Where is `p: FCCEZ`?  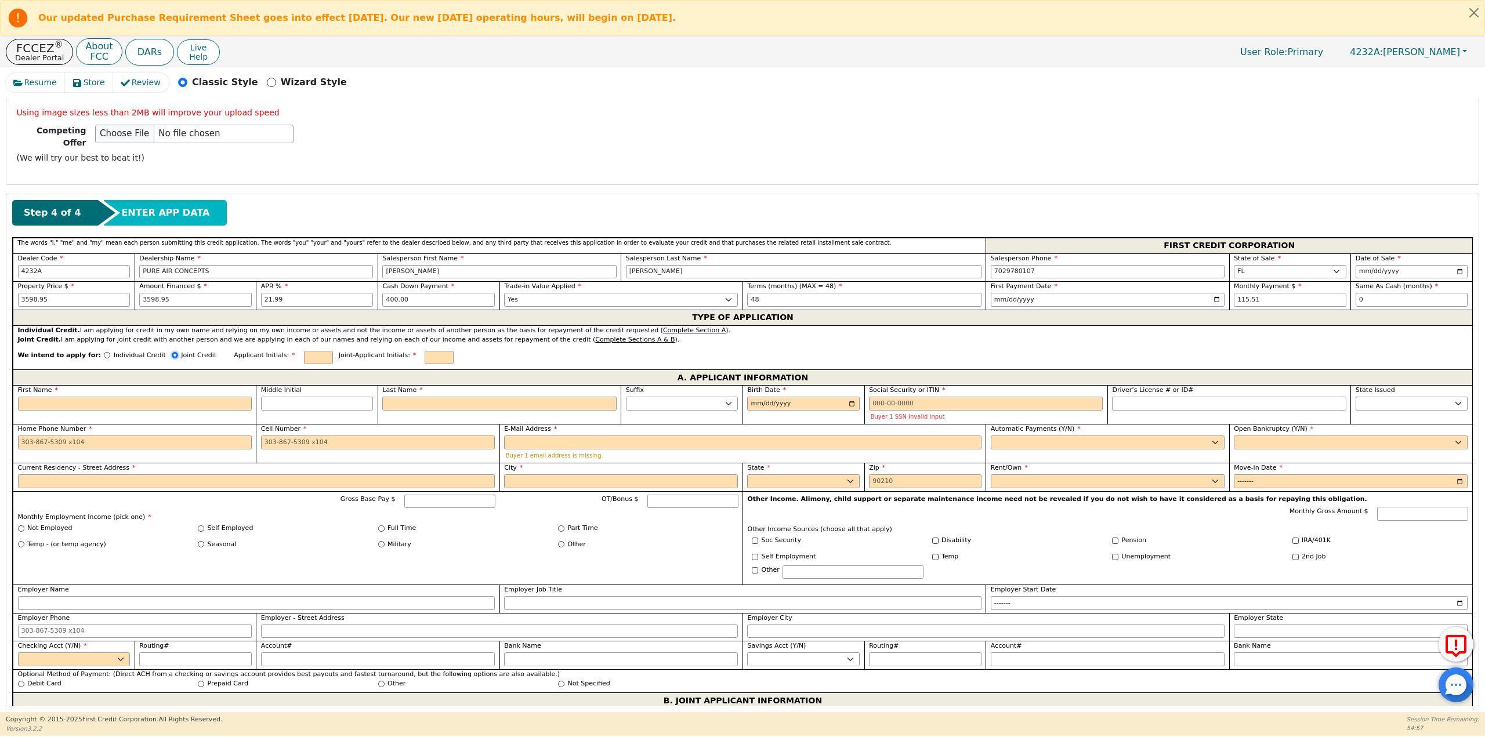 p: FCCEZ is located at coordinates (39, 48).